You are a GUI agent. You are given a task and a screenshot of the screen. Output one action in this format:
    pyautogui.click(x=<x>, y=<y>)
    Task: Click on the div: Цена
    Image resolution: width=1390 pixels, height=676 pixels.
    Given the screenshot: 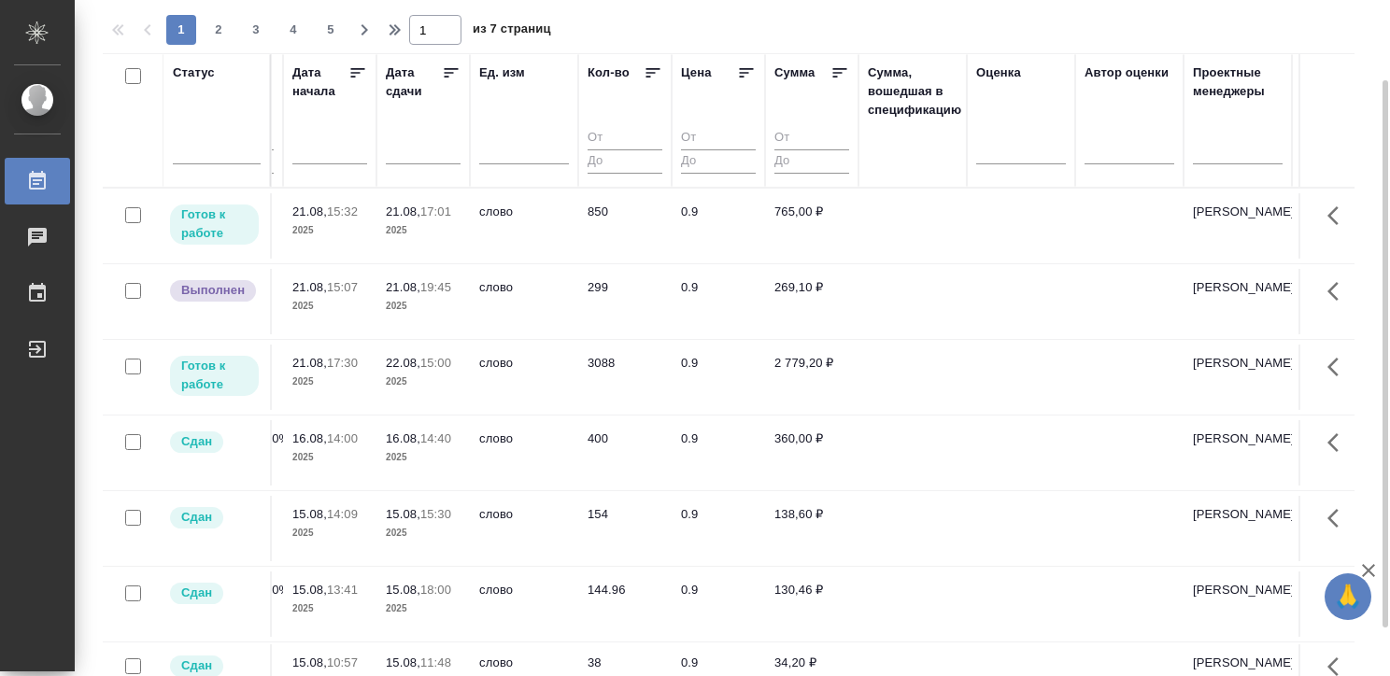 What is the action you would take?
    pyautogui.click(x=696, y=73)
    